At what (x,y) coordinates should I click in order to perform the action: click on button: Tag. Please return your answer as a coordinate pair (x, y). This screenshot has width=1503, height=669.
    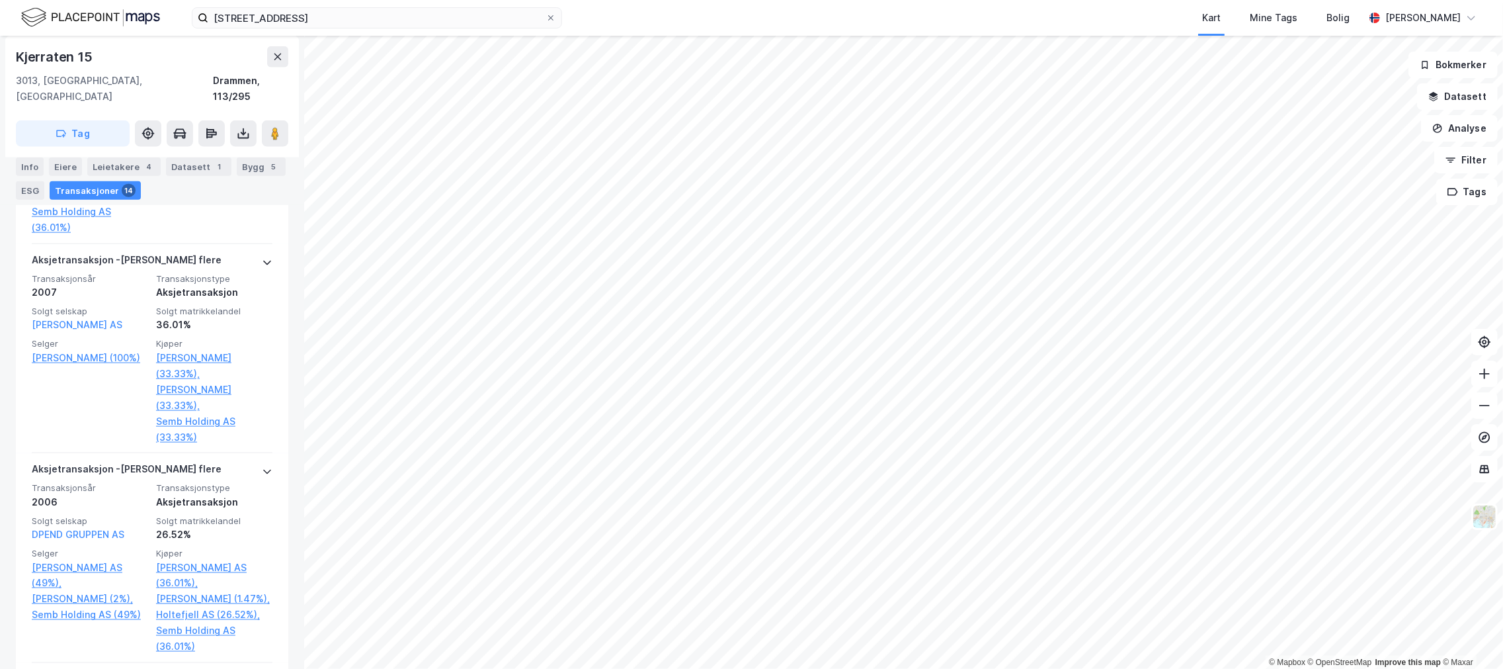
    Looking at the image, I should click on (73, 134).